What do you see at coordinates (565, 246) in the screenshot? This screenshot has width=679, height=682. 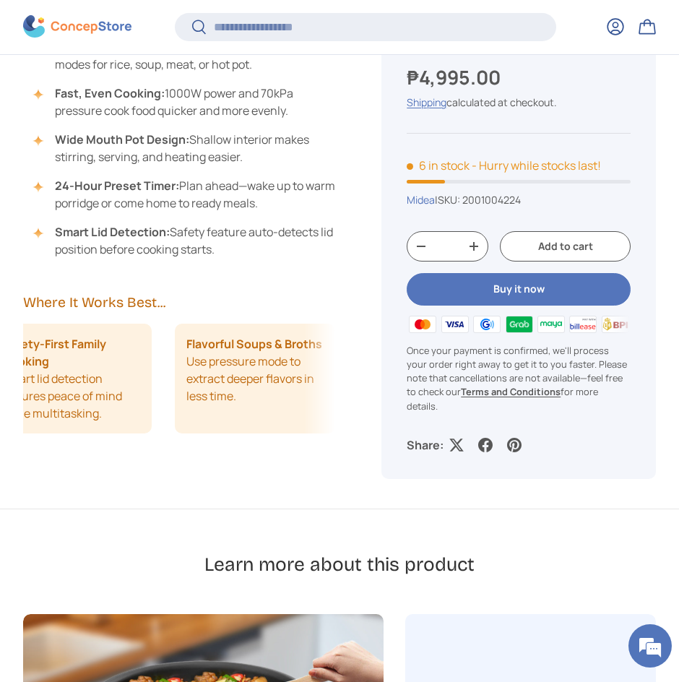 I see `button: Add to cart` at bounding box center [565, 246].